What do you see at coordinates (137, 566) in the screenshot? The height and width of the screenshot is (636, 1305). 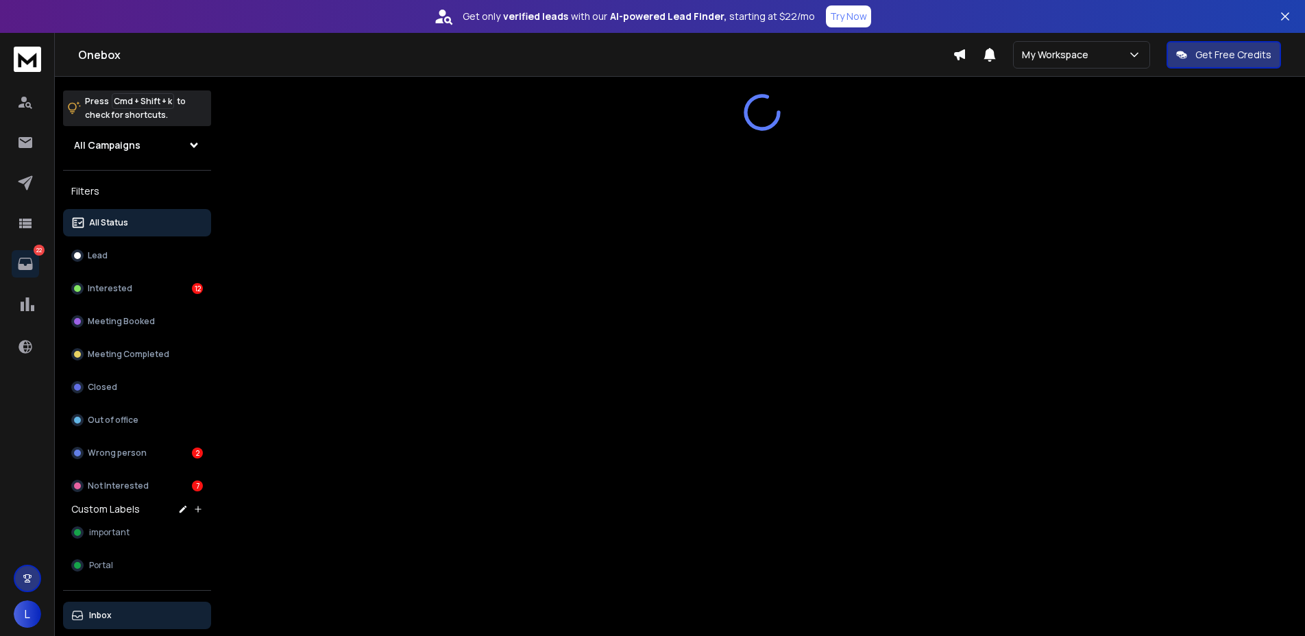 I see `button: Portal` at bounding box center [137, 566].